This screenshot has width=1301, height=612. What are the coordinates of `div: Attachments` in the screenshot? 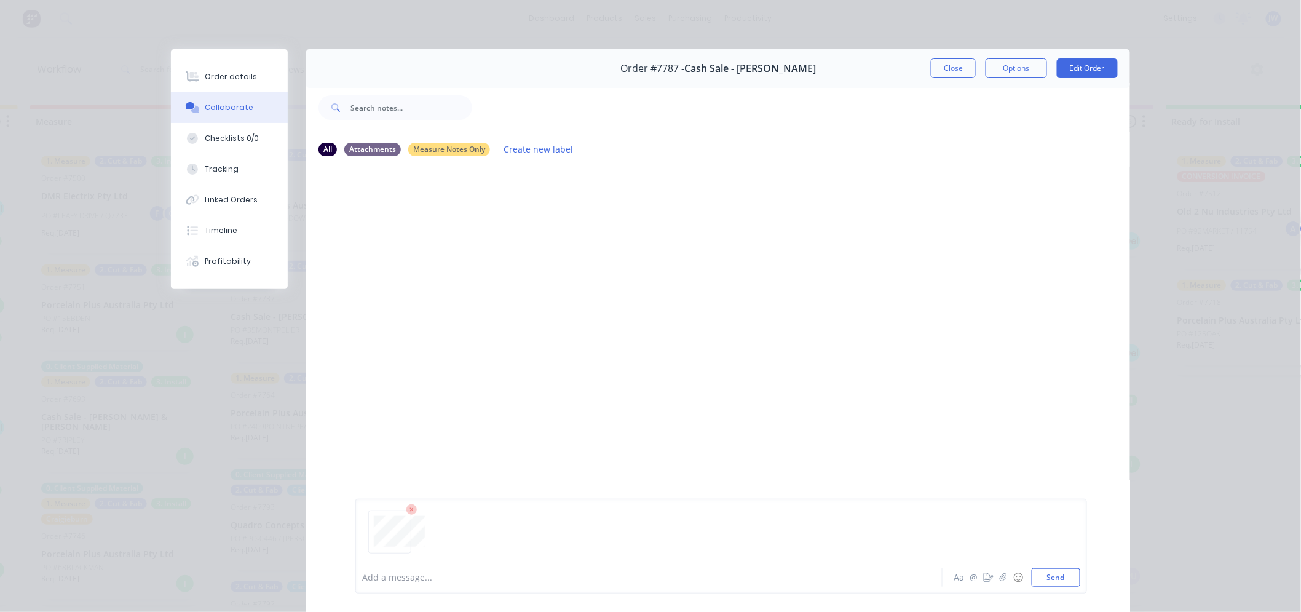 It's located at (373, 149).